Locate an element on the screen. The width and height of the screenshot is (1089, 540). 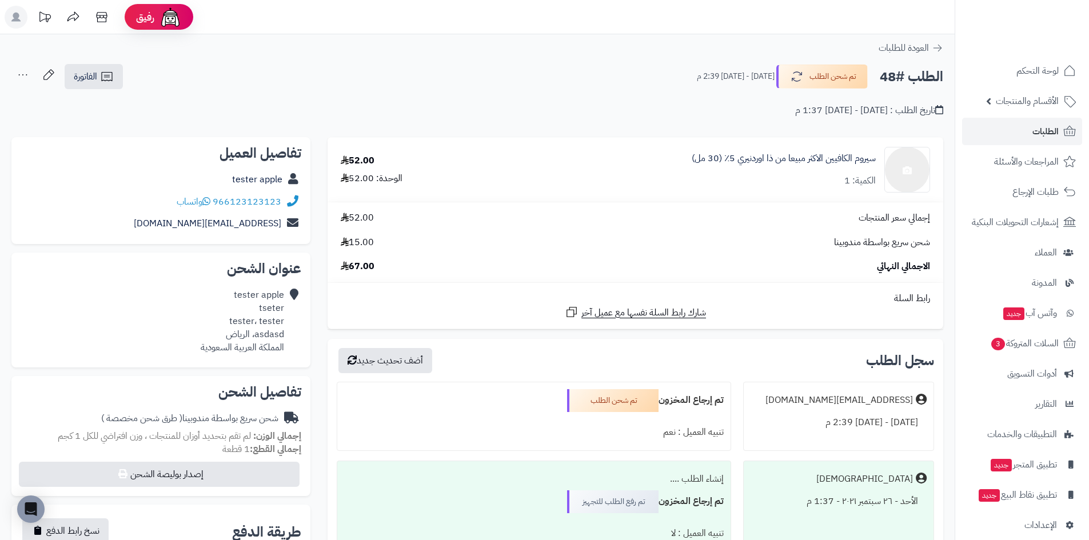
a: الطلبات is located at coordinates (1022, 131).